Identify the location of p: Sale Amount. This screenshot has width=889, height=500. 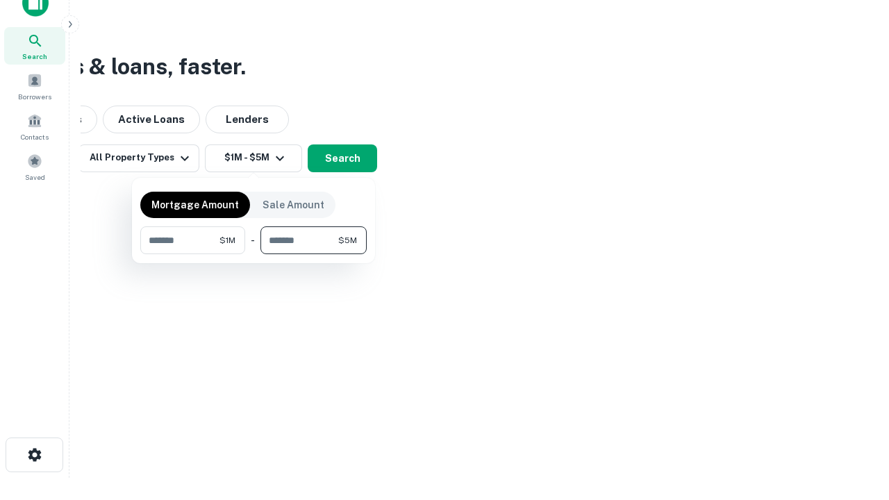
(293, 205).